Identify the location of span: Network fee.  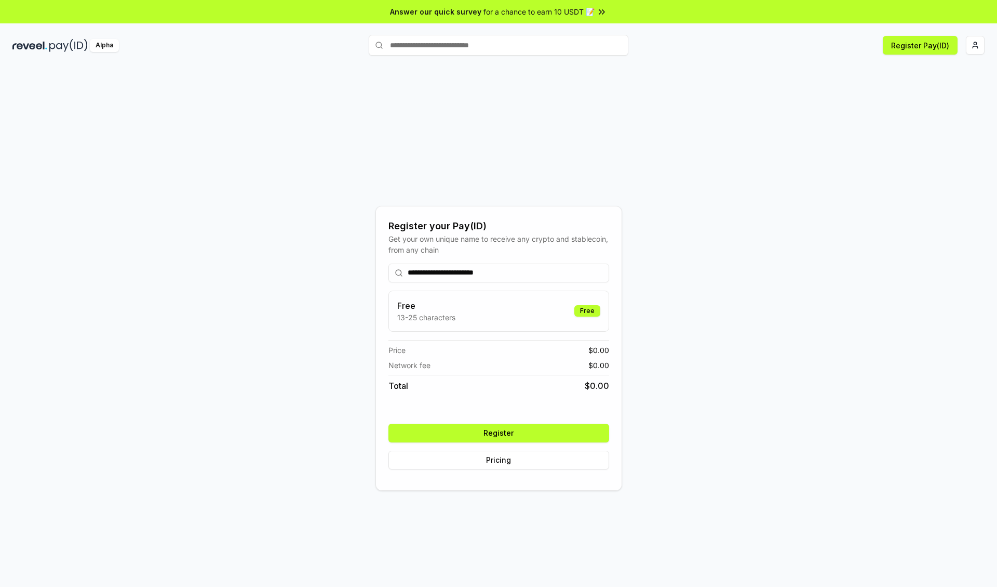
(409, 365).